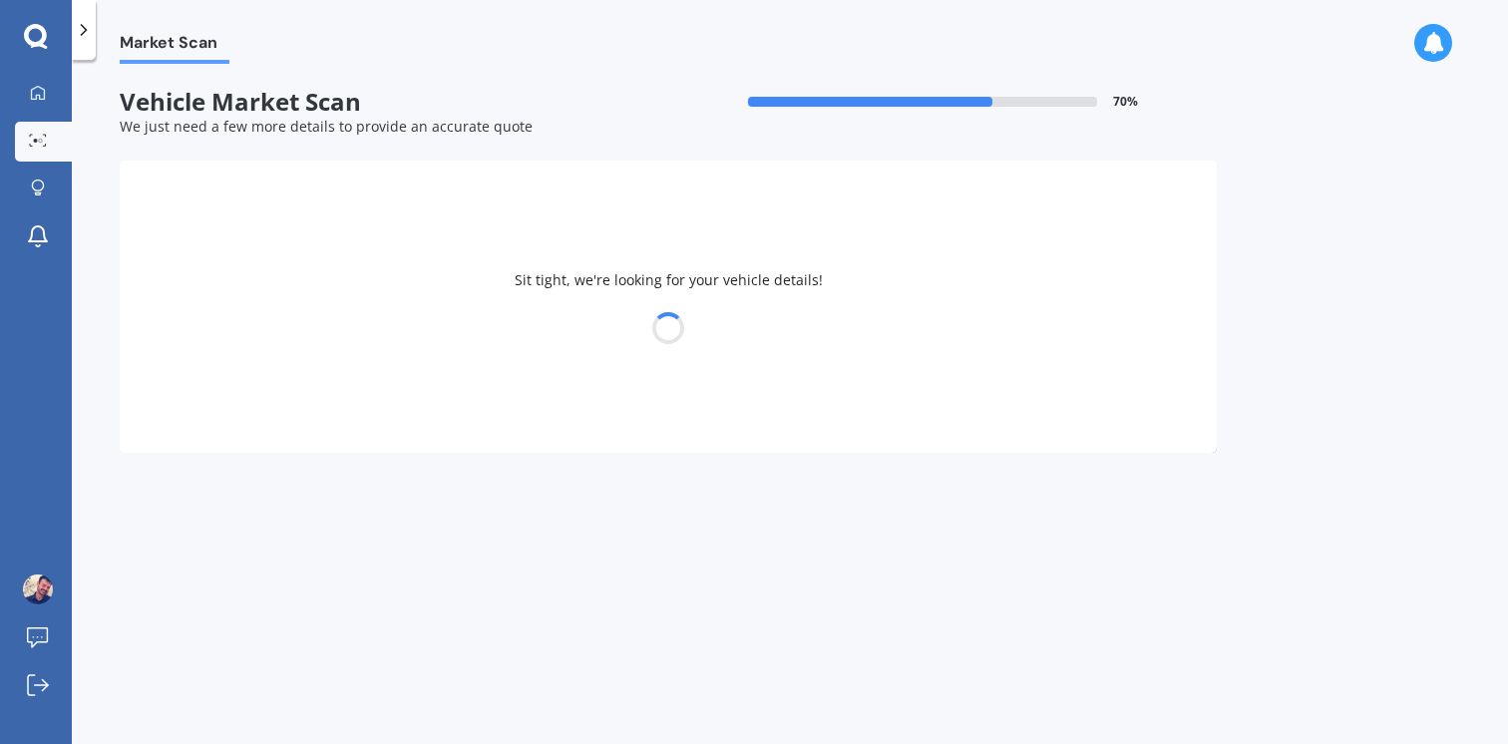 The height and width of the screenshot is (744, 1508). What do you see at coordinates (326, 126) in the screenshot?
I see `span: We just need a few more details to provide an accurate quote` at bounding box center [326, 126].